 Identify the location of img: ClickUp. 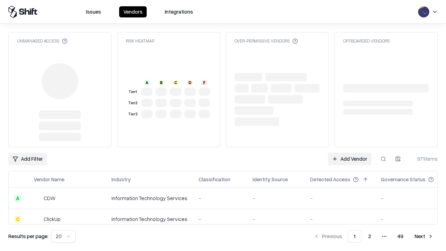
(37, 219).